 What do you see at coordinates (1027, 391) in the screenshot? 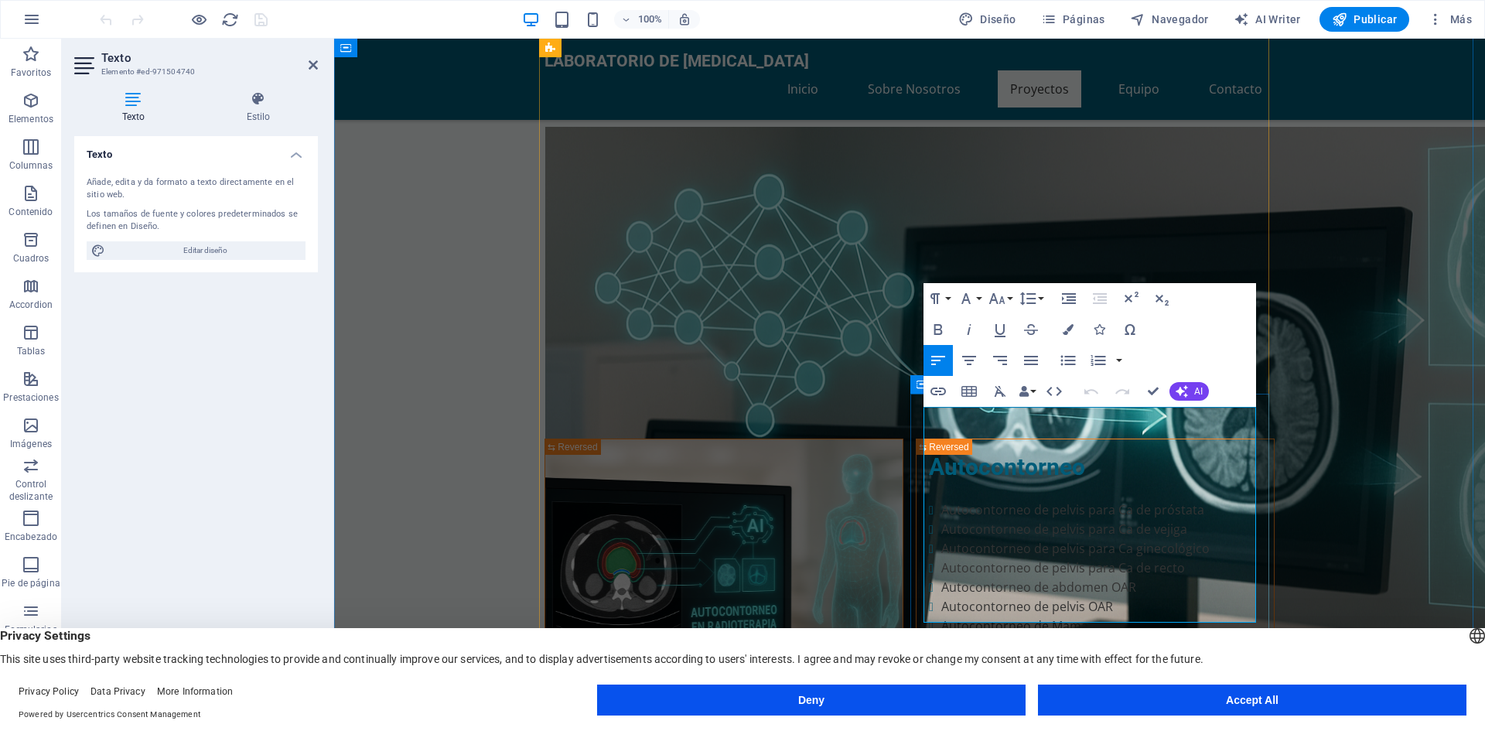
I see `button: Data Bindings` at bounding box center [1027, 391].